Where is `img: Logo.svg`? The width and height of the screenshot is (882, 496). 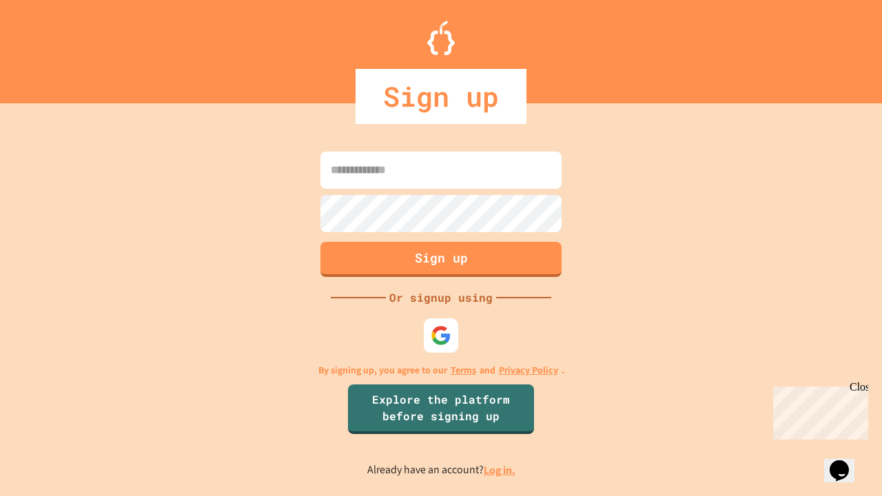
img: Logo.svg is located at coordinates (441, 38).